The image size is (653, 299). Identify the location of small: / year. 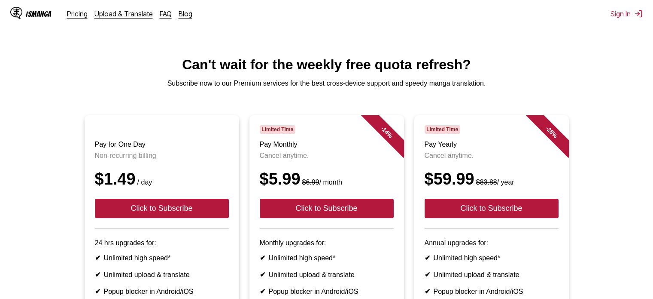
(495, 182).